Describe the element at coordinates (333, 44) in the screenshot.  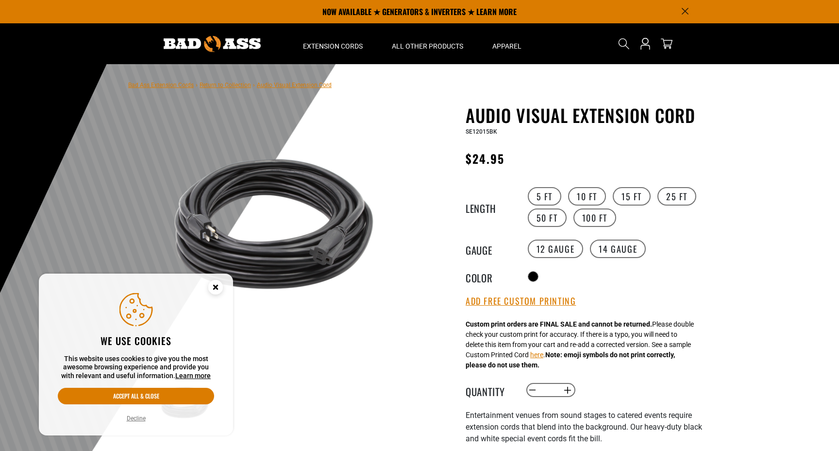
I see `summary: Extension Cords` at that location.